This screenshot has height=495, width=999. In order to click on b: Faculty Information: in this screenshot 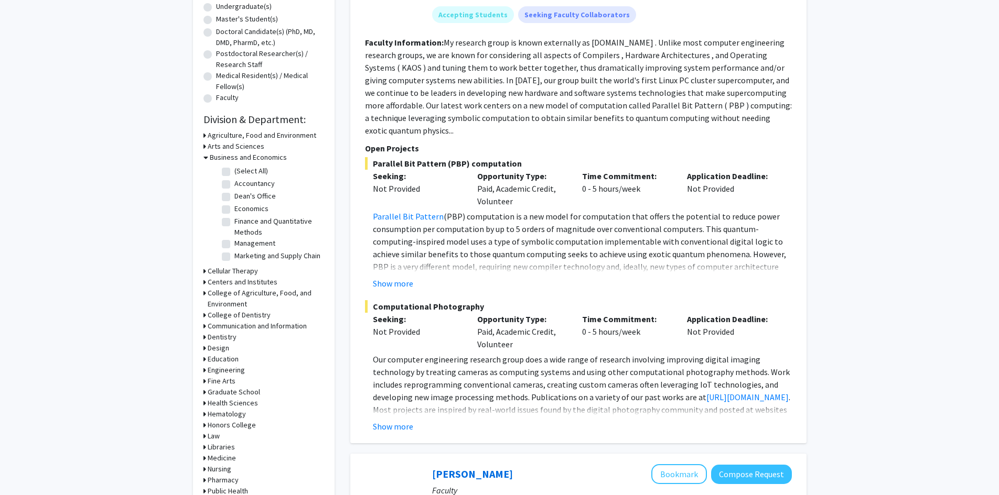, I will do `click(404, 42)`.